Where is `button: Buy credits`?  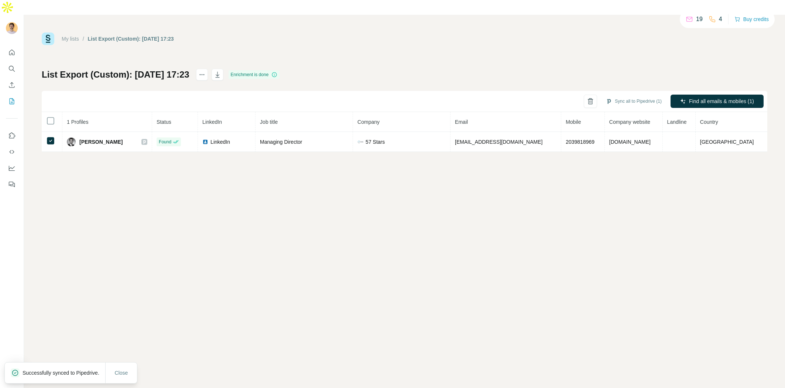
button: Buy credits is located at coordinates (751, 19).